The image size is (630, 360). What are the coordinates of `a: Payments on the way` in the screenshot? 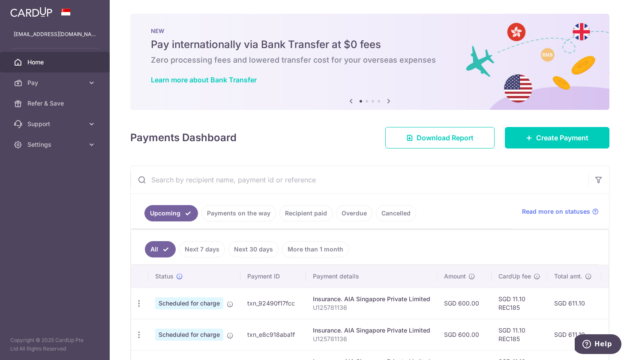 It's located at (239, 213).